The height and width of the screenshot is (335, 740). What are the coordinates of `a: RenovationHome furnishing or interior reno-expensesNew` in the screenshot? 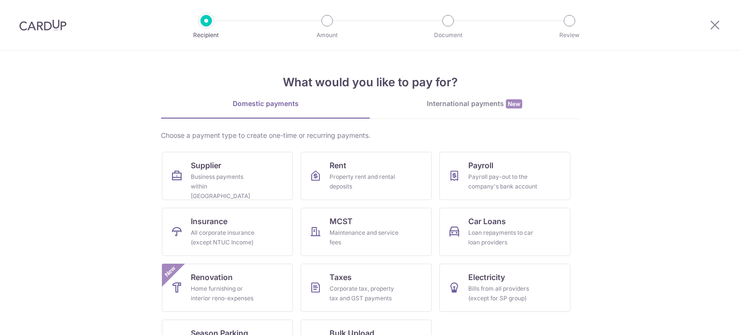 It's located at (227, 287).